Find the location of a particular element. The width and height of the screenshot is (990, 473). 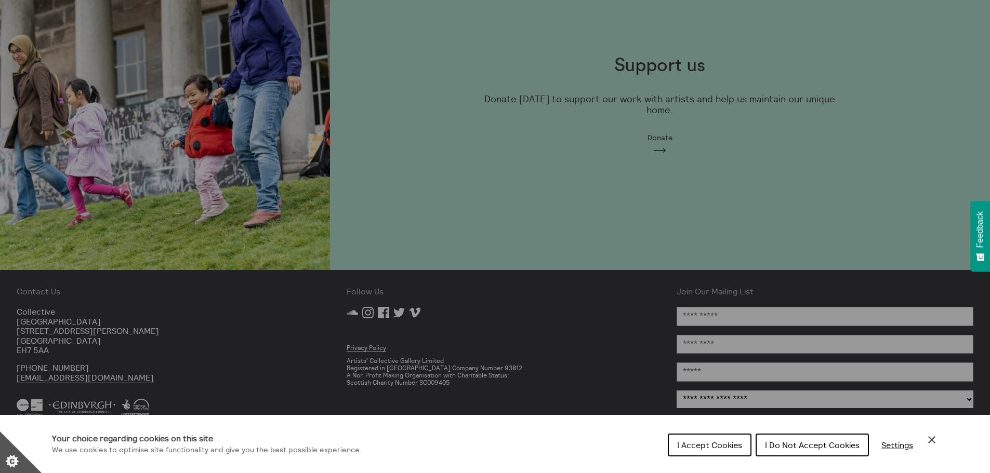

span: Feedback is located at coordinates (980, 230).